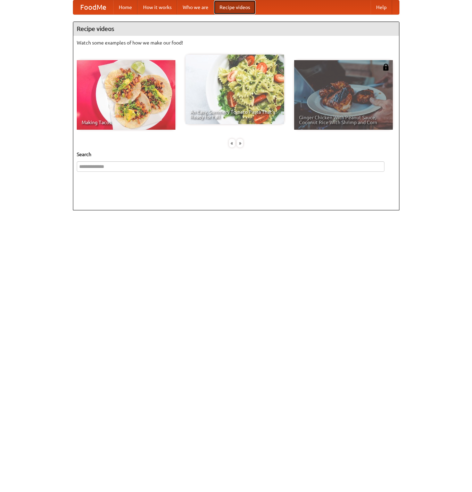  I want to click on a: How it works, so click(157, 7).